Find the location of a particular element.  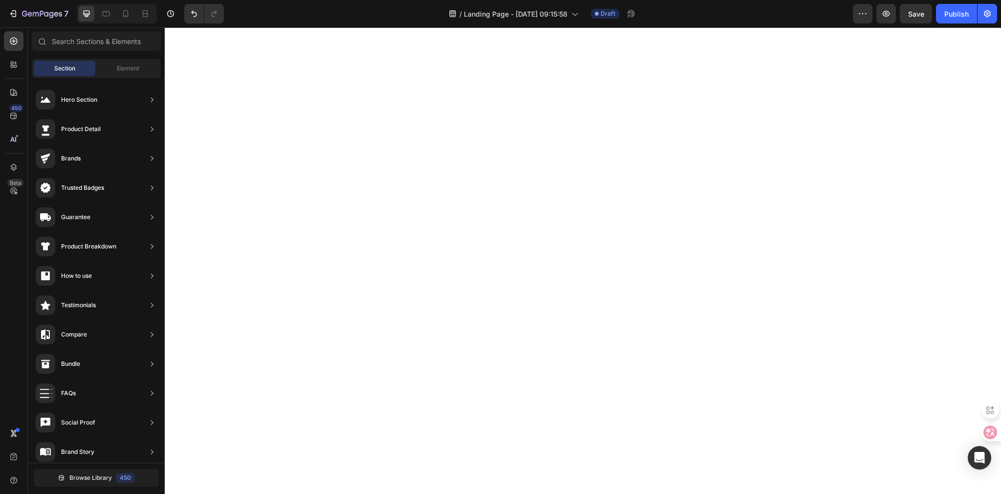

div: Guarantee is located at coordinates (76, 217).